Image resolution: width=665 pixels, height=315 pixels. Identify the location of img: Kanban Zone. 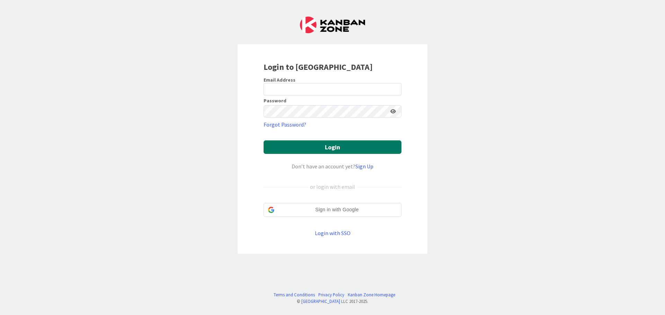
(332, 25).